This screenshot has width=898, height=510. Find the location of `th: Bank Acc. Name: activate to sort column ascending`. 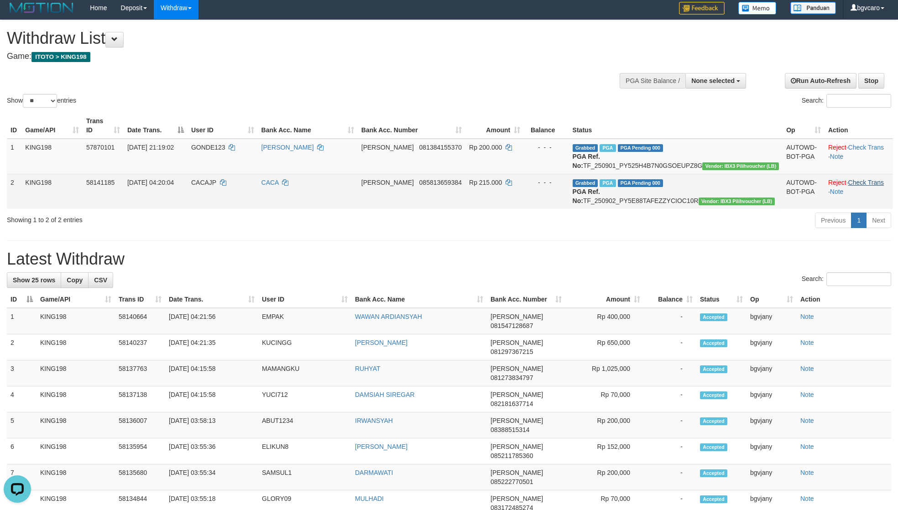

th: Bank Acc. Name: activate to sort column ascending is located at coordinates (307, 125).